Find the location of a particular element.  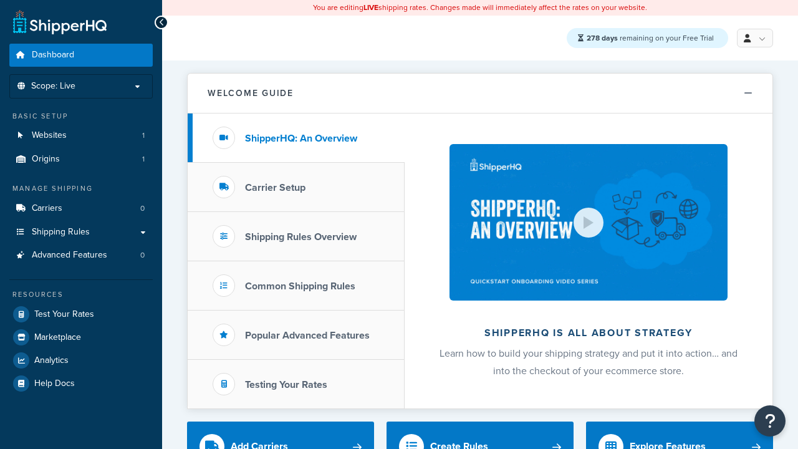

a: Origins1 is located at coordinates (81, 159).